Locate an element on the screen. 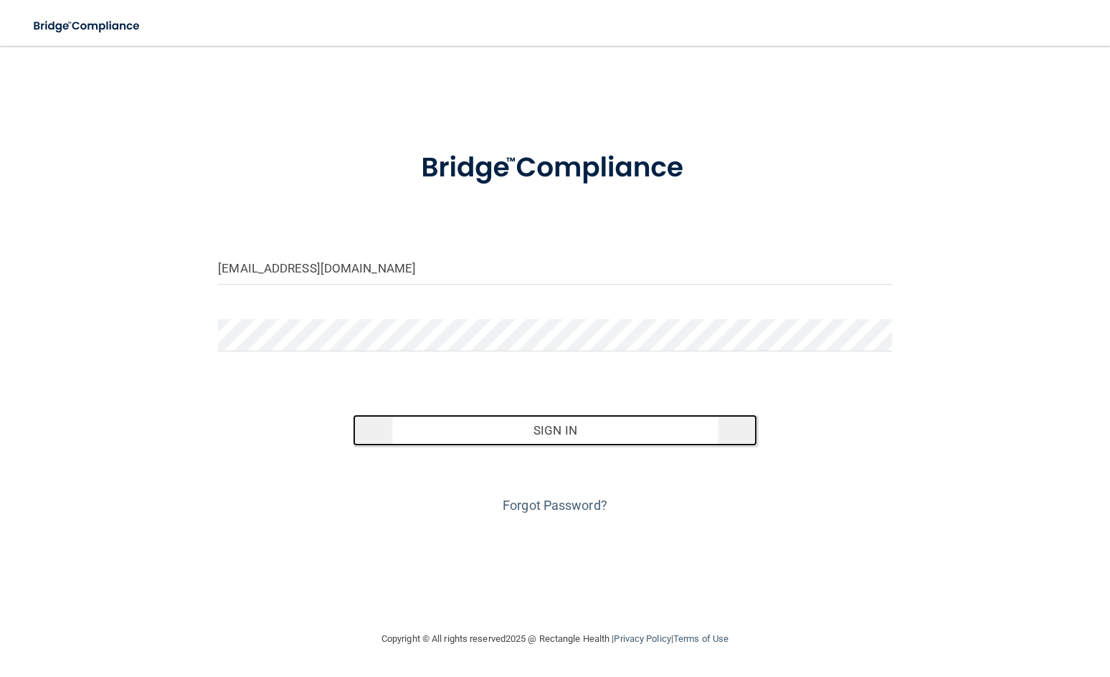 The image size is (1110, 677). input: Email is located at coordinates (555, 268).